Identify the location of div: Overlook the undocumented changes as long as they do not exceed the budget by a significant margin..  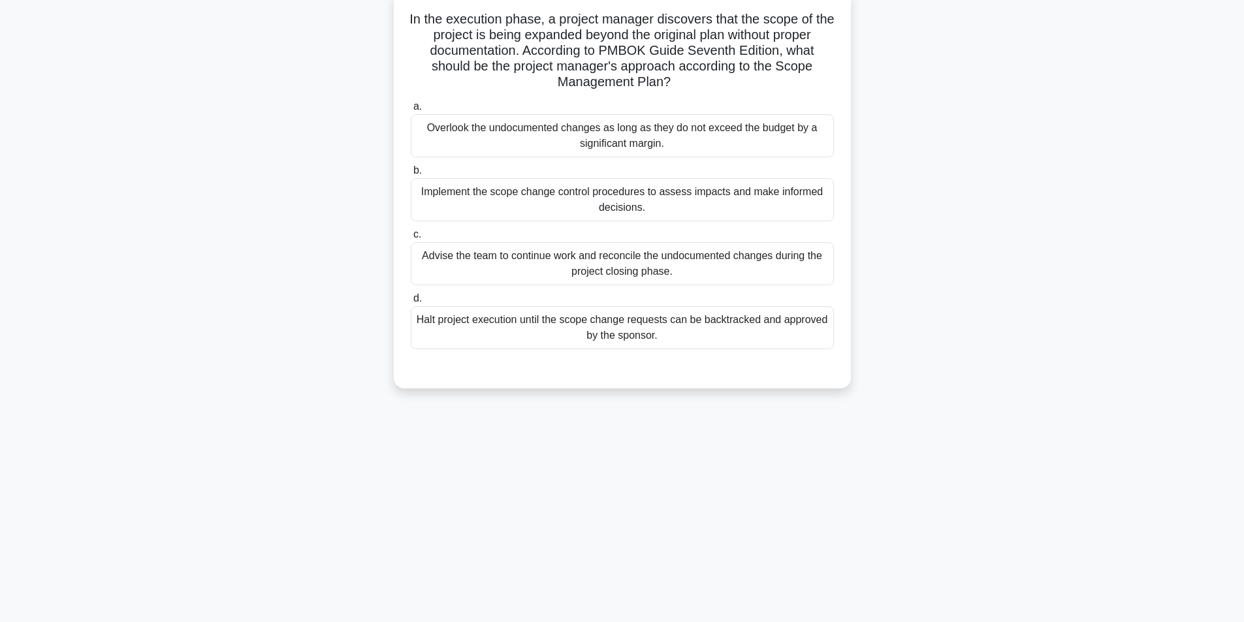
(622, 136).